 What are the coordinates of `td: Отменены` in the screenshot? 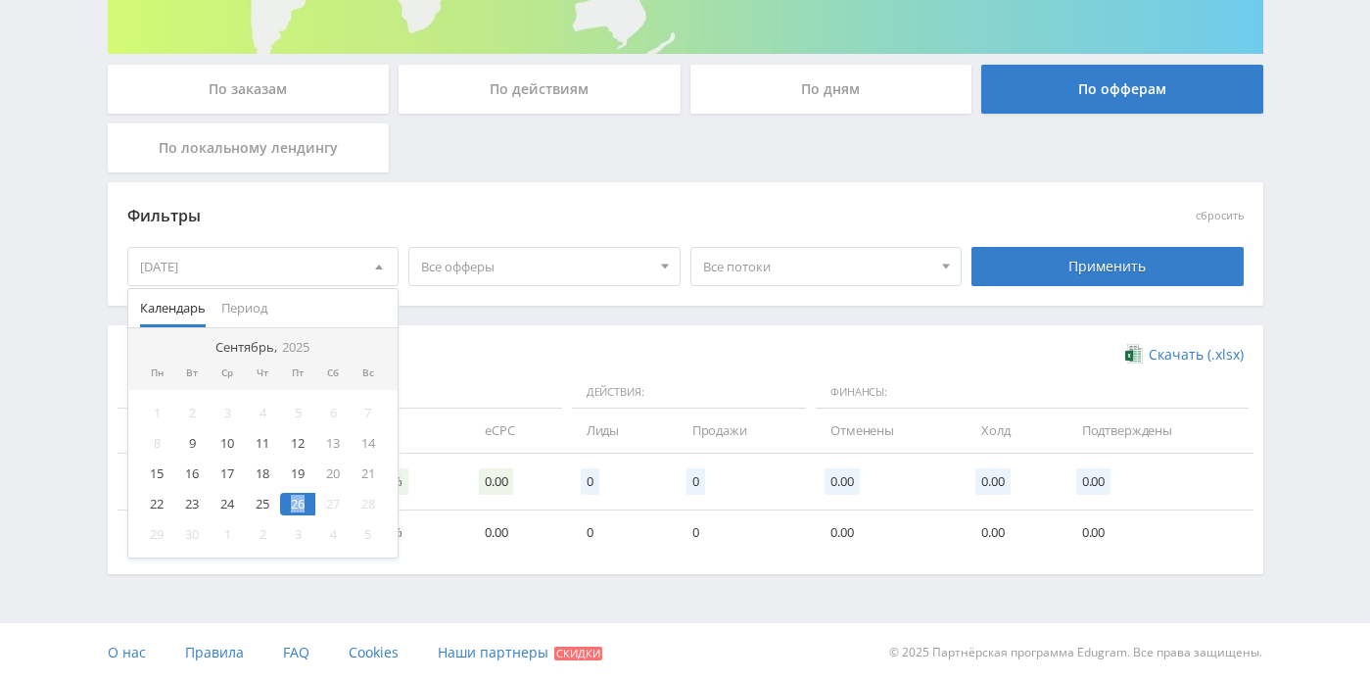 It's located at (886, 430).